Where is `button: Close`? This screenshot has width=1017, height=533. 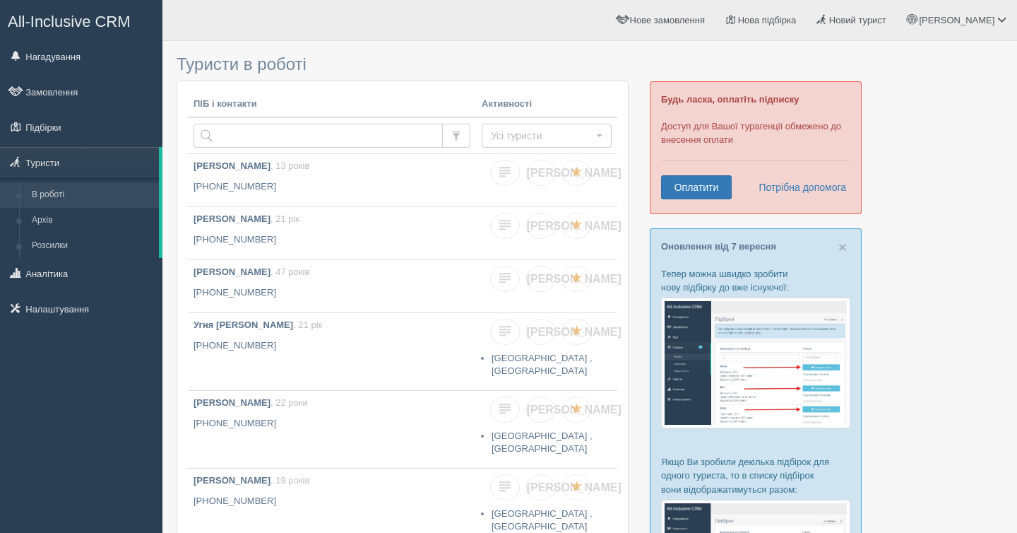 button: Close is located at coordinates (843, 247).